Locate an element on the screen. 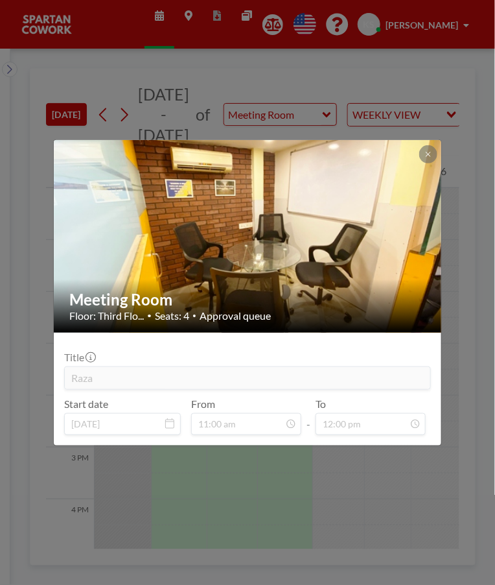  span: Seats: 4 is located at coordinates (172, 316).